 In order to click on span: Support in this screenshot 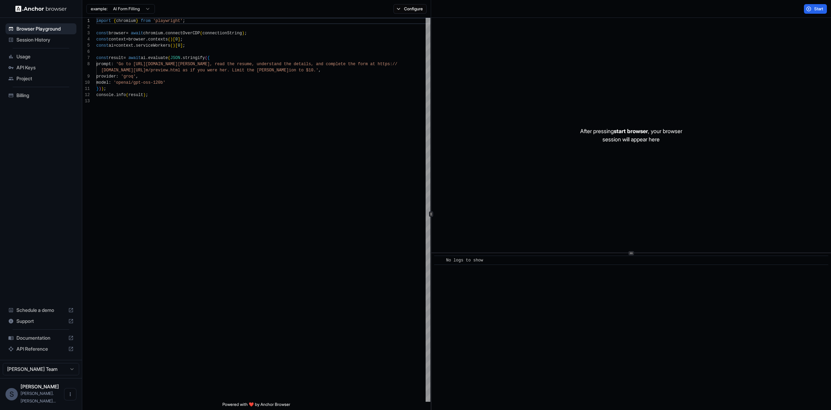, I will do `click(41, 321)`.